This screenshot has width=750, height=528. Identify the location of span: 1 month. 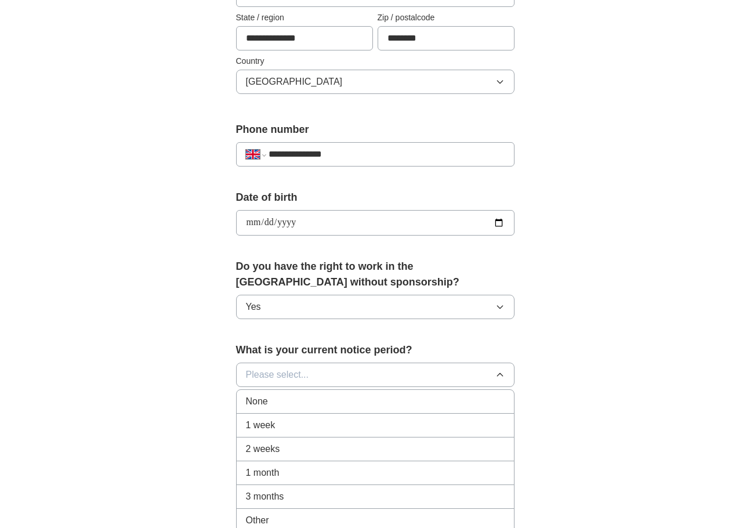
(263, 473).